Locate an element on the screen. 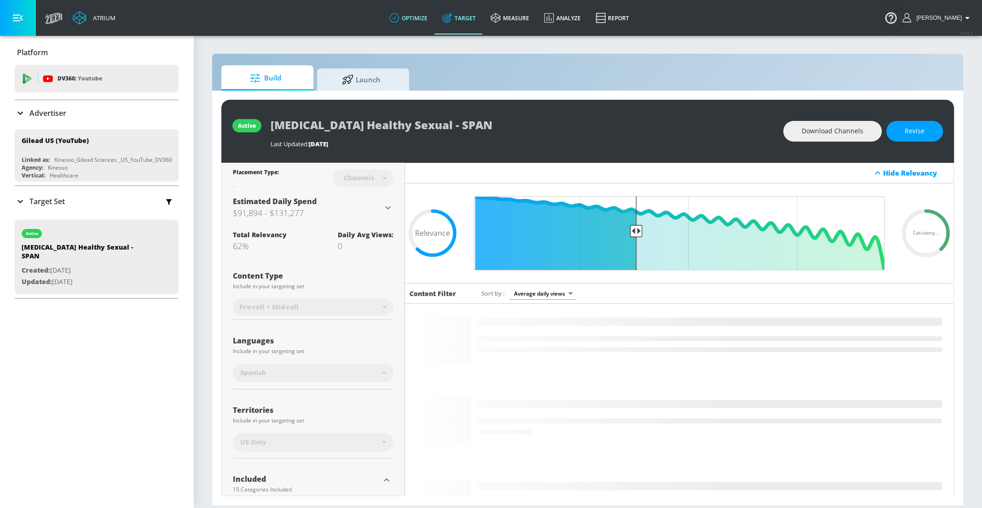 The height and width of the screenshot is (508, 982). p: Target Set is located at coordinates (47, 202).